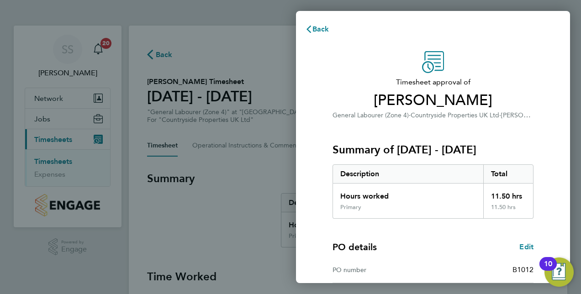 This screenshot has width=581, height=294. I want to click on div: Total, so click(508, 174).